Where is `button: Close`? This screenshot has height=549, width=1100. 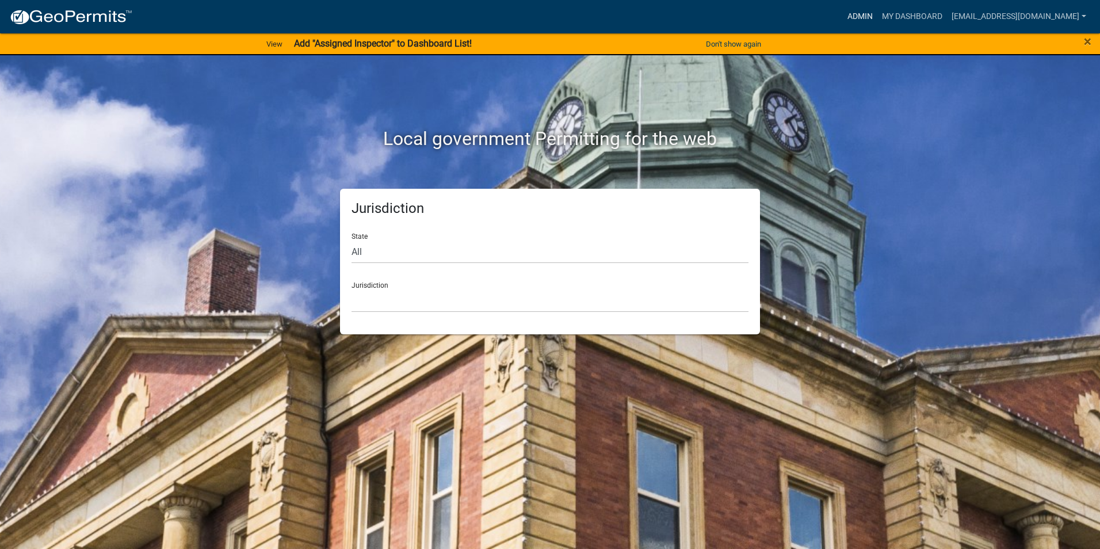 button: Close is located at coordinates (1087, 41).